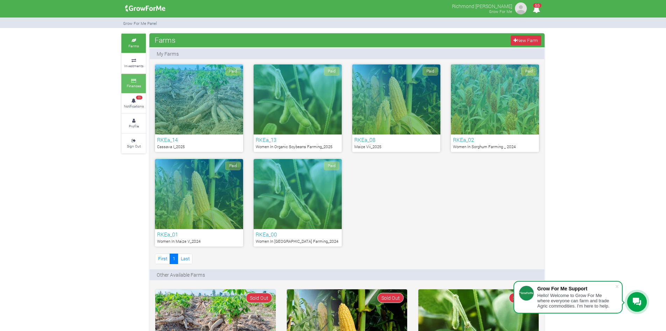 The image size is (666, 331). Describe the element at coordinates (134, 106) in the screenshot. I see `small: Notifications` at that location.